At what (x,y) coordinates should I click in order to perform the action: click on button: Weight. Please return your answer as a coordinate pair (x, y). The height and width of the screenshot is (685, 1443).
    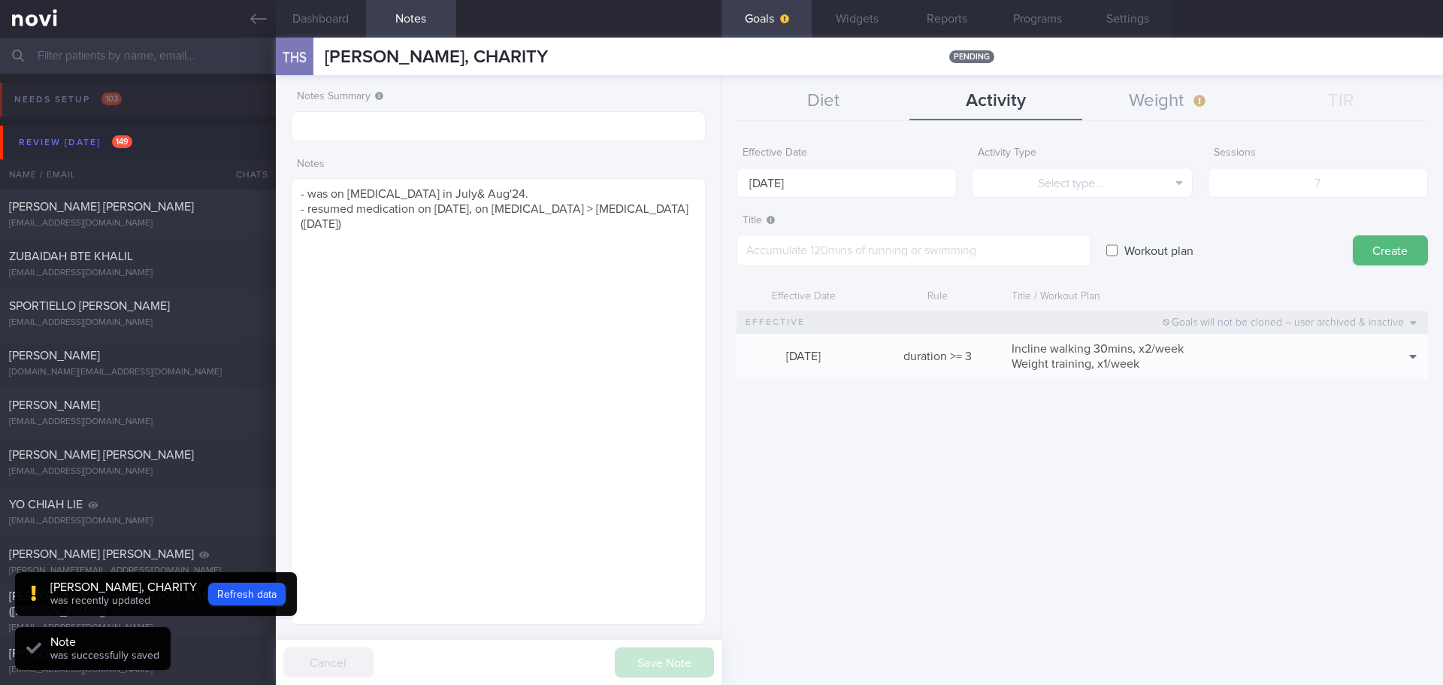
    Looking at the image, I should click on (1169, 101).